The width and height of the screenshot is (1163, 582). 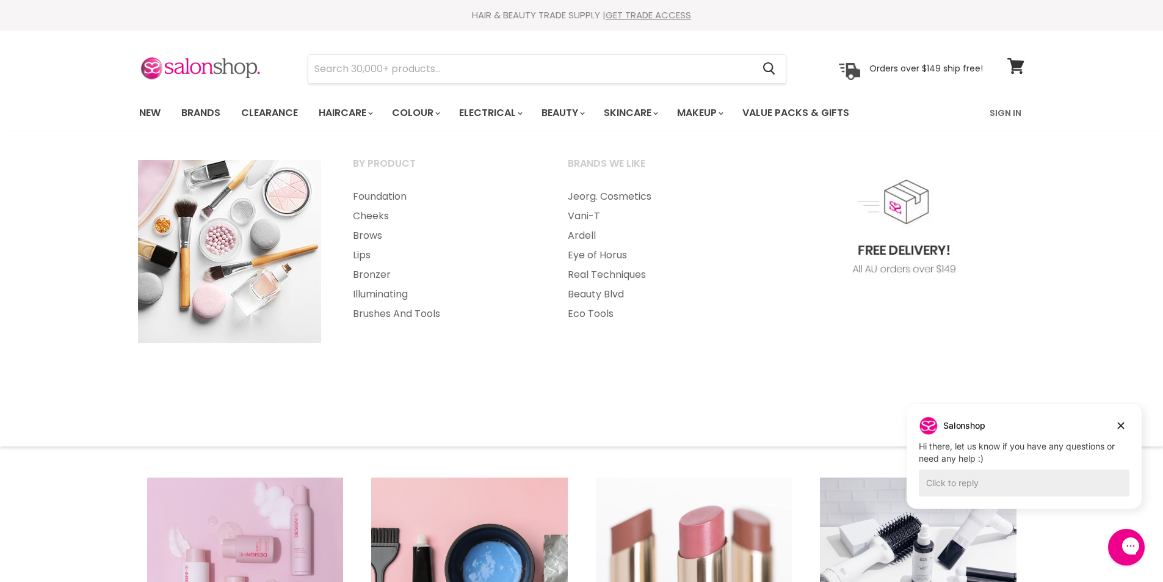 What do you see at coordinates (659, 314) in the screenshot?
I see `a: Eco Tools` at bounding box center [659, 314].